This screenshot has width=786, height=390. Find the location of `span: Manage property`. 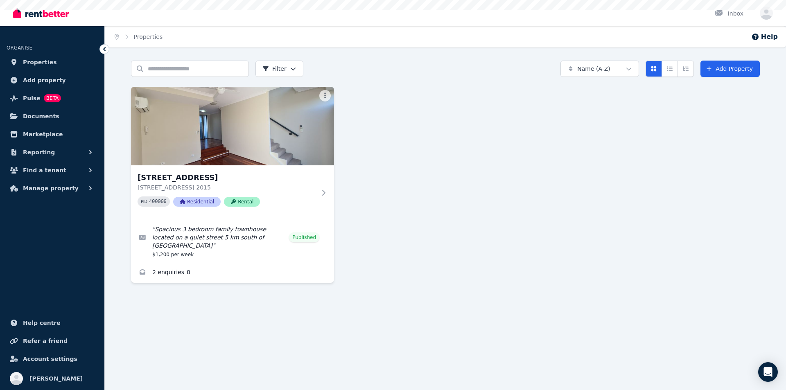

span: Manage property is located at coordinates (51, 188).